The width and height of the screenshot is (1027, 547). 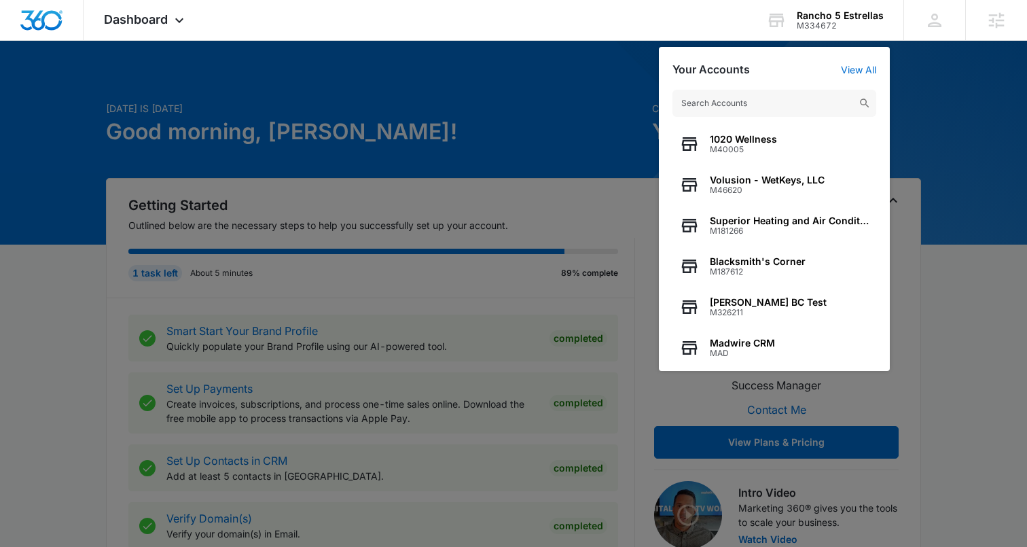 What do you see at coordinates (841, 16) in the screenshot?
I see `div: account name` at bounding box center [841, 16].